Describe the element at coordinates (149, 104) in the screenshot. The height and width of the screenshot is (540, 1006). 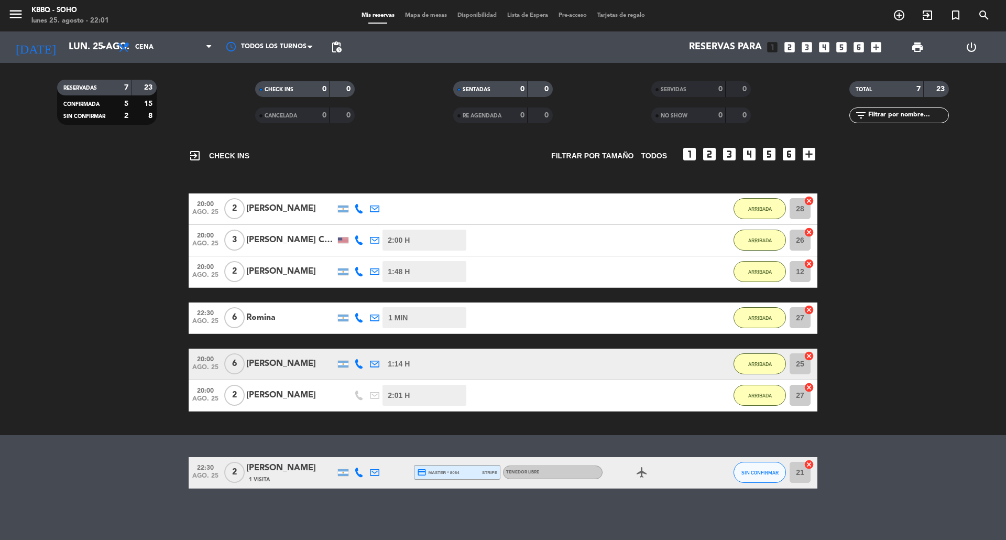
I see `strong: 15` at that location.